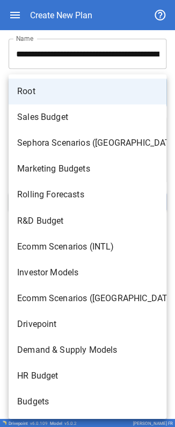 The height and width of the screenshot is (427, 175). I want to click on li: Demand & Supply Models, so click(88, 349).